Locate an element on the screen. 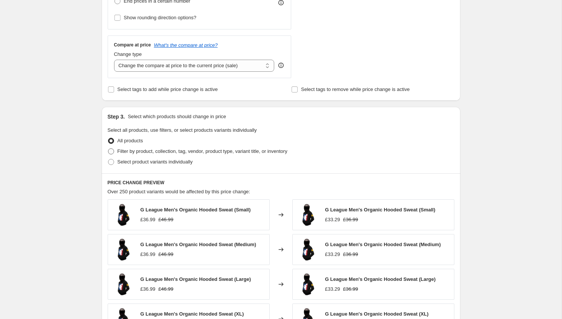  h6: PRICE CHANGE PREVIEW is located at coordinates (281, 183).